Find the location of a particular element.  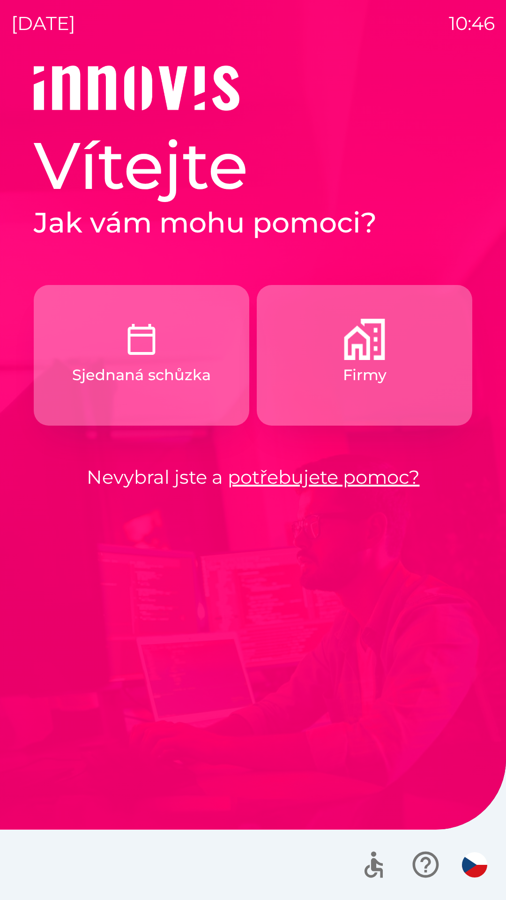

img: c9327dbc-1a48-4f3f-9883-117394bbe9e6.png is located at coordinates (141, 339).